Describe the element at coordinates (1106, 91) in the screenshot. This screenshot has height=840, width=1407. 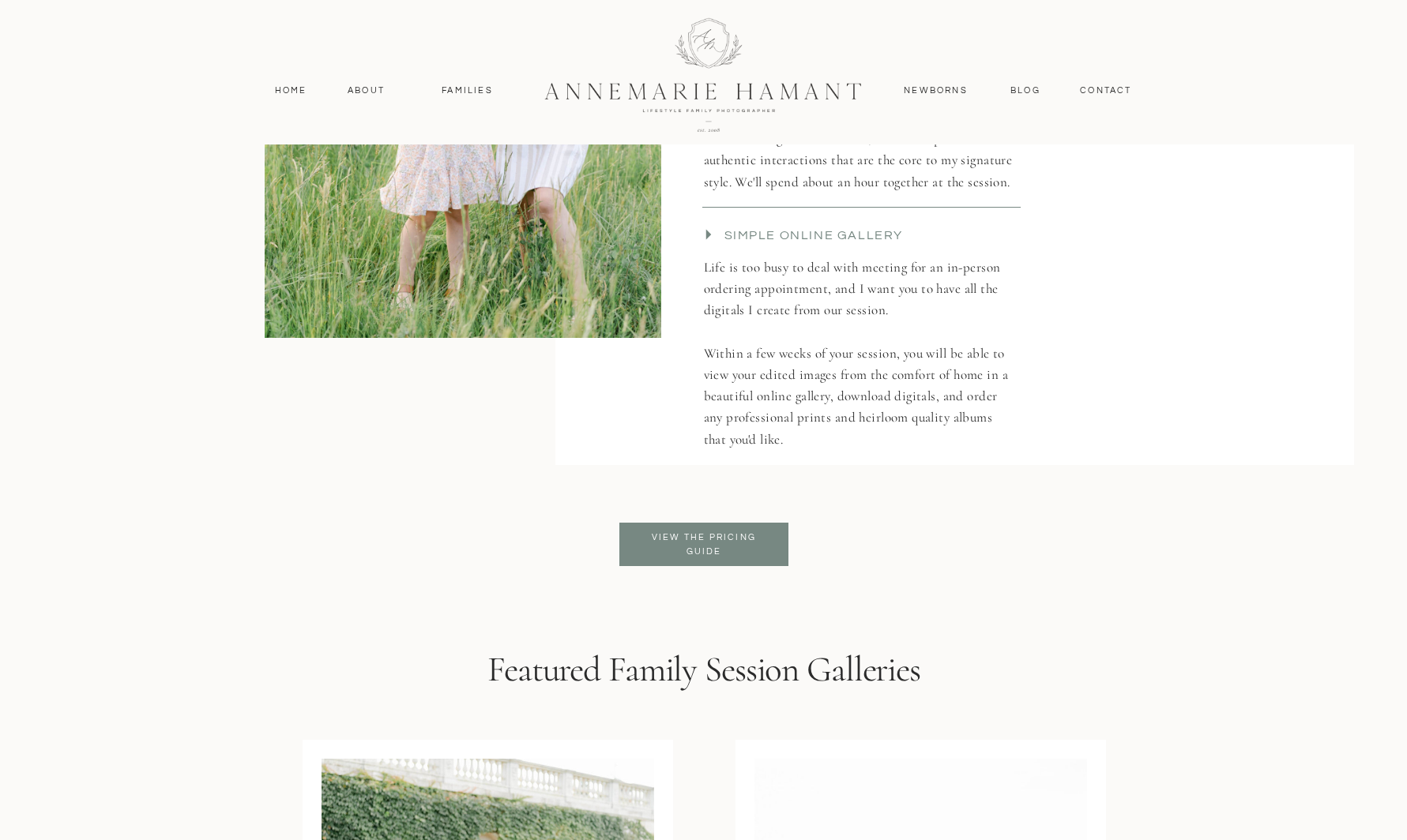
I see `nav: contact` at that location.